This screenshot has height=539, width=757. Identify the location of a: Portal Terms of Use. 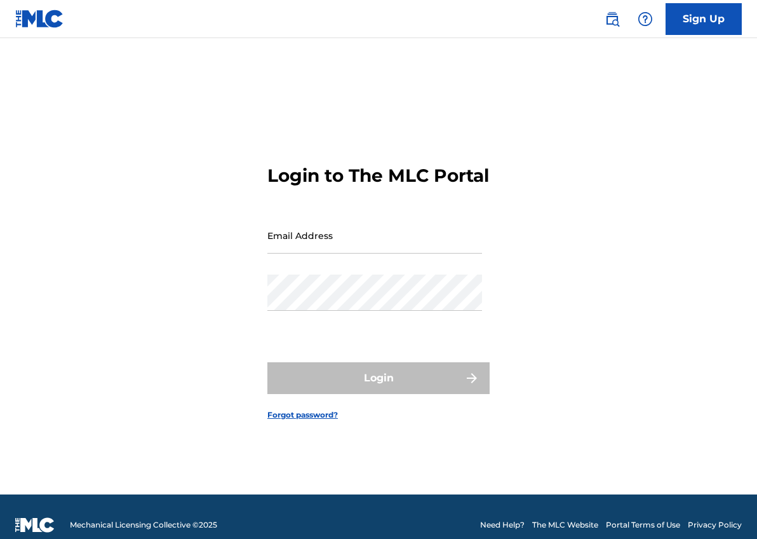
(643, 525).